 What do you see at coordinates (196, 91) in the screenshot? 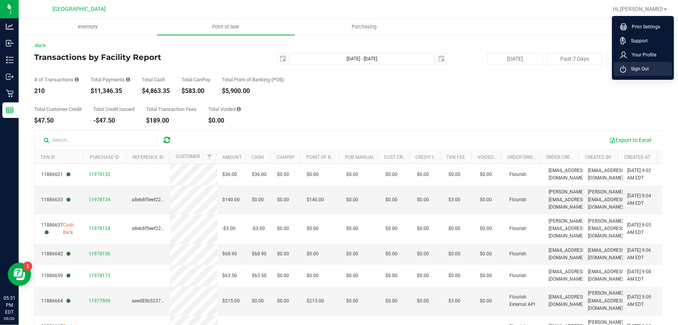
I see `div: $583.00` at bounding box center [196, 91].